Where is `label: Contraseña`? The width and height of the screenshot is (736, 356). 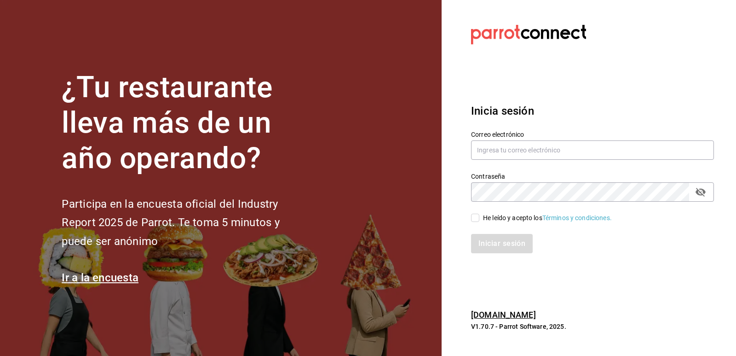
label: Contraseña is located at coordinates (593, 176).